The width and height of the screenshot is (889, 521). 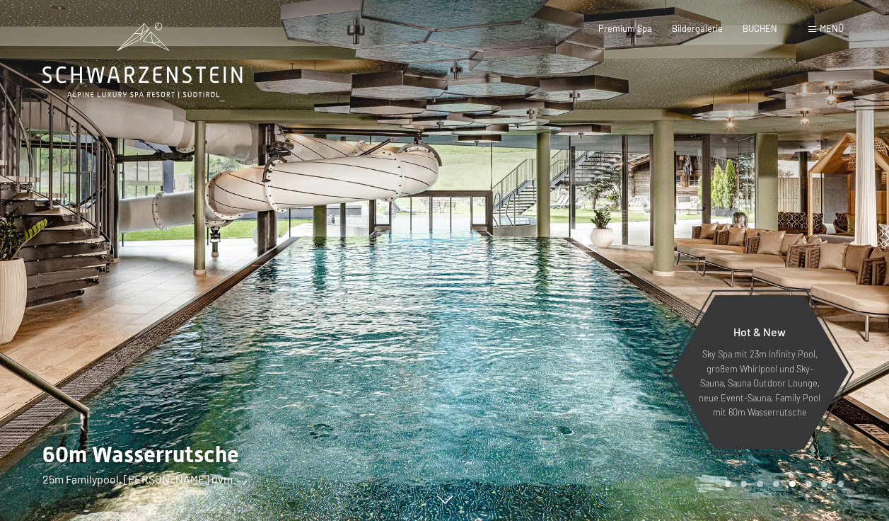 What do you see at coordinates (698, 28) in the screenshot?
I see `a: Bildergalerie` at bounding box center [698, 28].